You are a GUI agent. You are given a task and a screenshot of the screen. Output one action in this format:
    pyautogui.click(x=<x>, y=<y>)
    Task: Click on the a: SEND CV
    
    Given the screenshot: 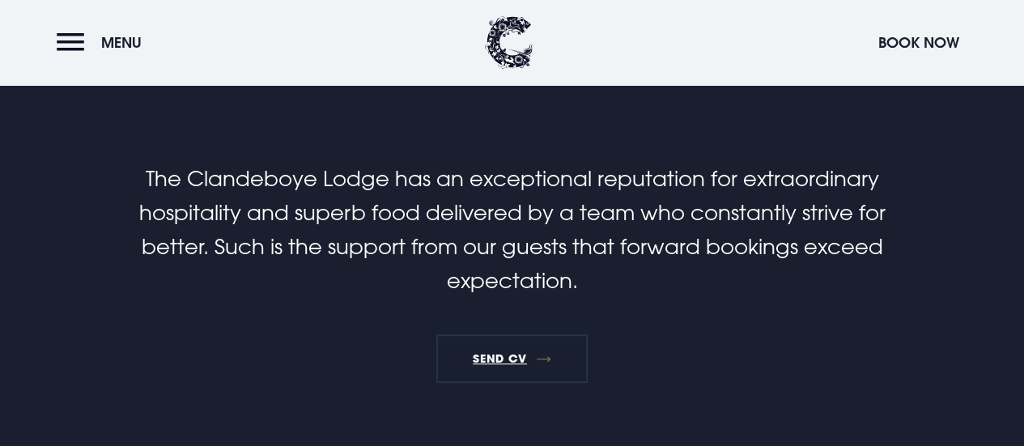 What is the action you would take?
    pyautogui.click(x=512, y=358)
    